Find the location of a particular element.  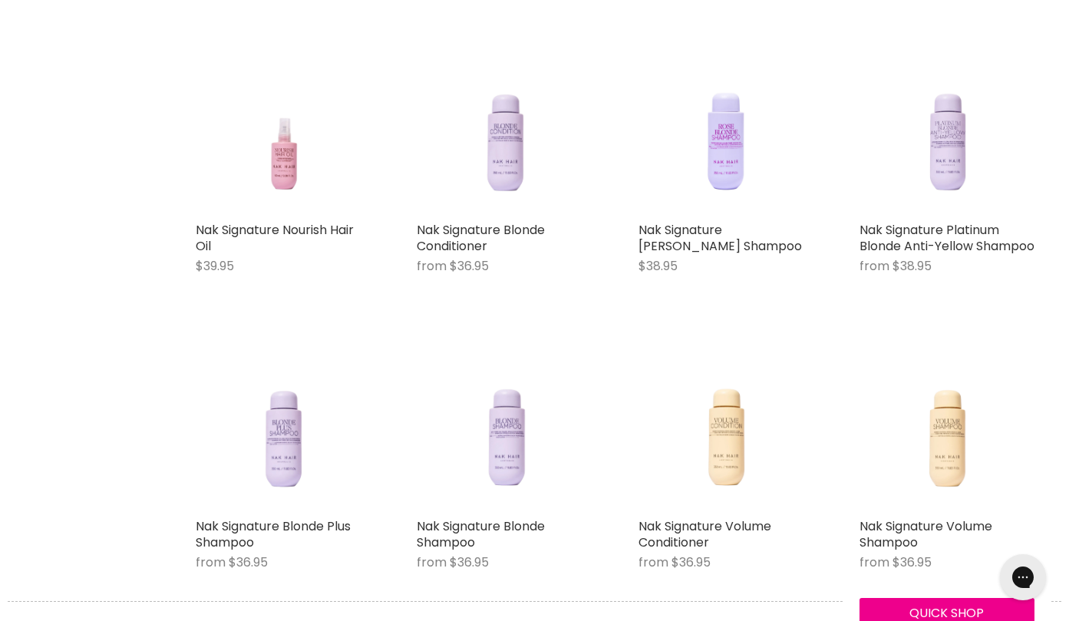

img: Nak Signature Nourish Hair Oil is located at coordinates (283, 127).